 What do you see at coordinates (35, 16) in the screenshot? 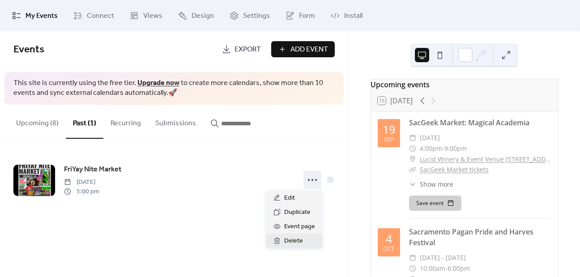
I see `a: My Events` at bounding box center [35, 16].